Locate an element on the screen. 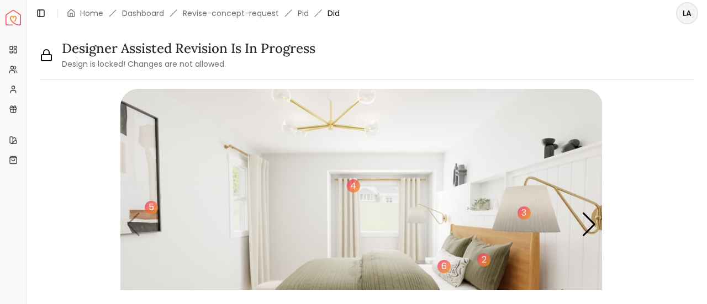 This screenshot has height=304, width=707. div: 4 is located at coordinates (354, 186).